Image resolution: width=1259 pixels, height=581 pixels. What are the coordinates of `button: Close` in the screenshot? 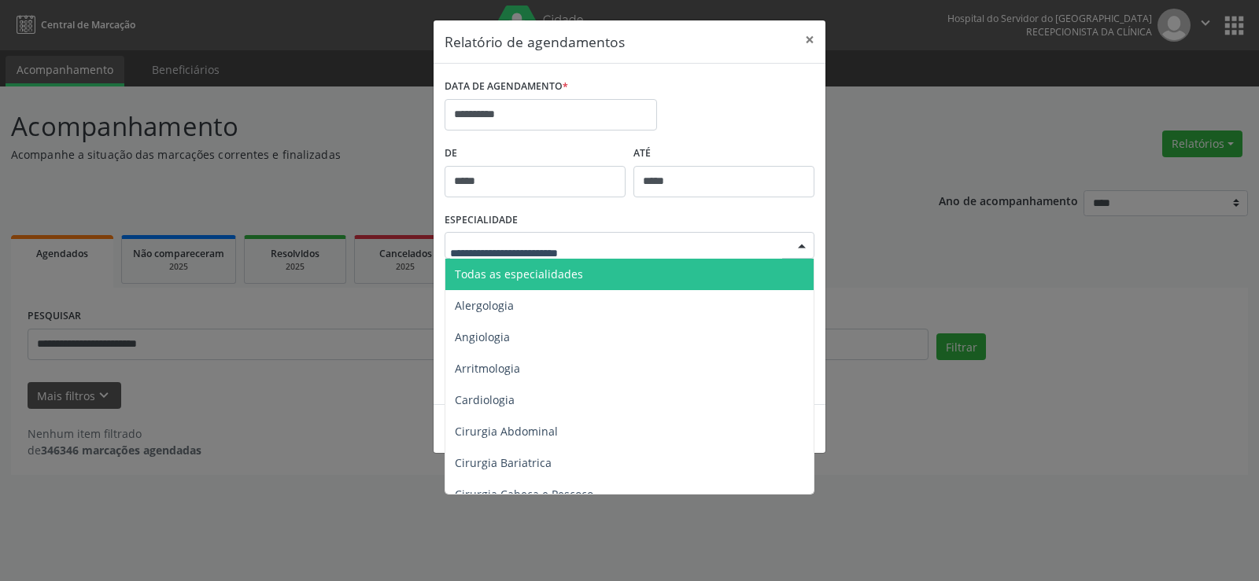 It's located at (810, 39).